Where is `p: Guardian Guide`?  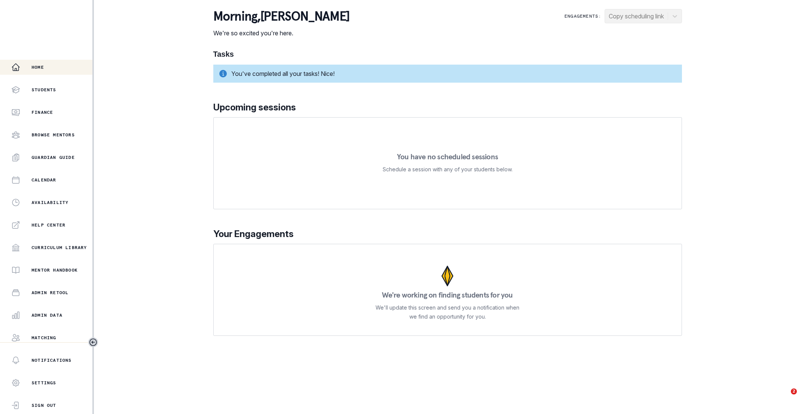
p: Guardian Guide is located at coordinates (53, 157).